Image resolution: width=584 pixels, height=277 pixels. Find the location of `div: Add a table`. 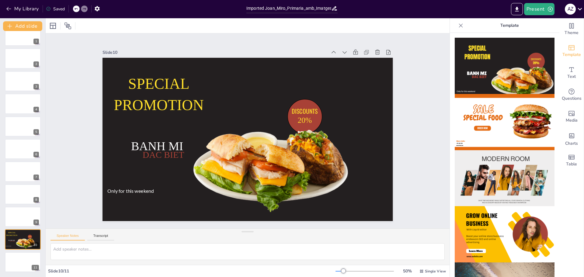

div: Add a table is located at coordinates (572, 161).